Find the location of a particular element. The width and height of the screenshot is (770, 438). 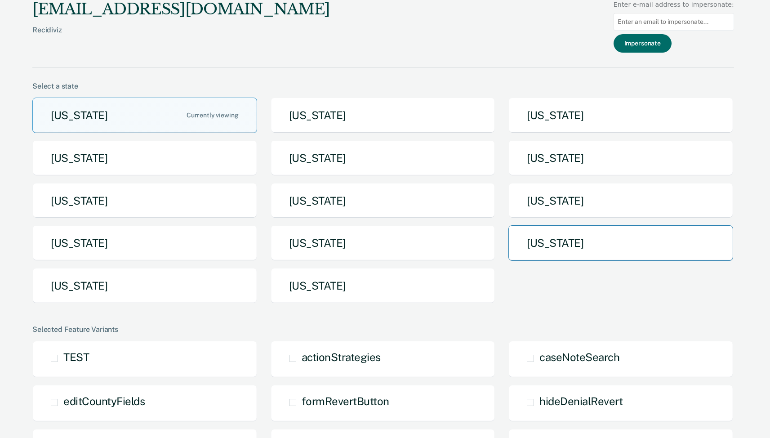

span: actionStrategies is located at coordinates (341, 357).